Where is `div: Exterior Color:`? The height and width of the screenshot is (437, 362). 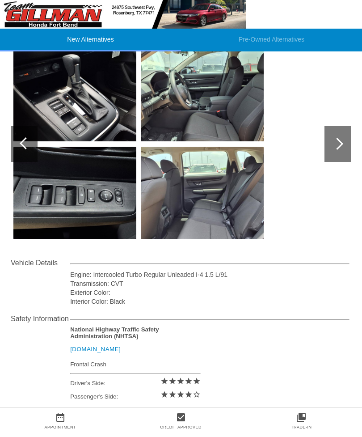
div: Exterior Color: is located at coordinates (210, 293).